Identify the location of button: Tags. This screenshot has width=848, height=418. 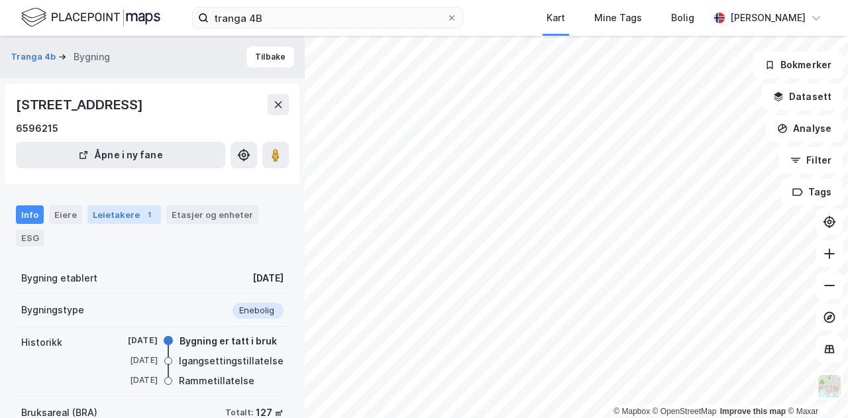
(812, 192).